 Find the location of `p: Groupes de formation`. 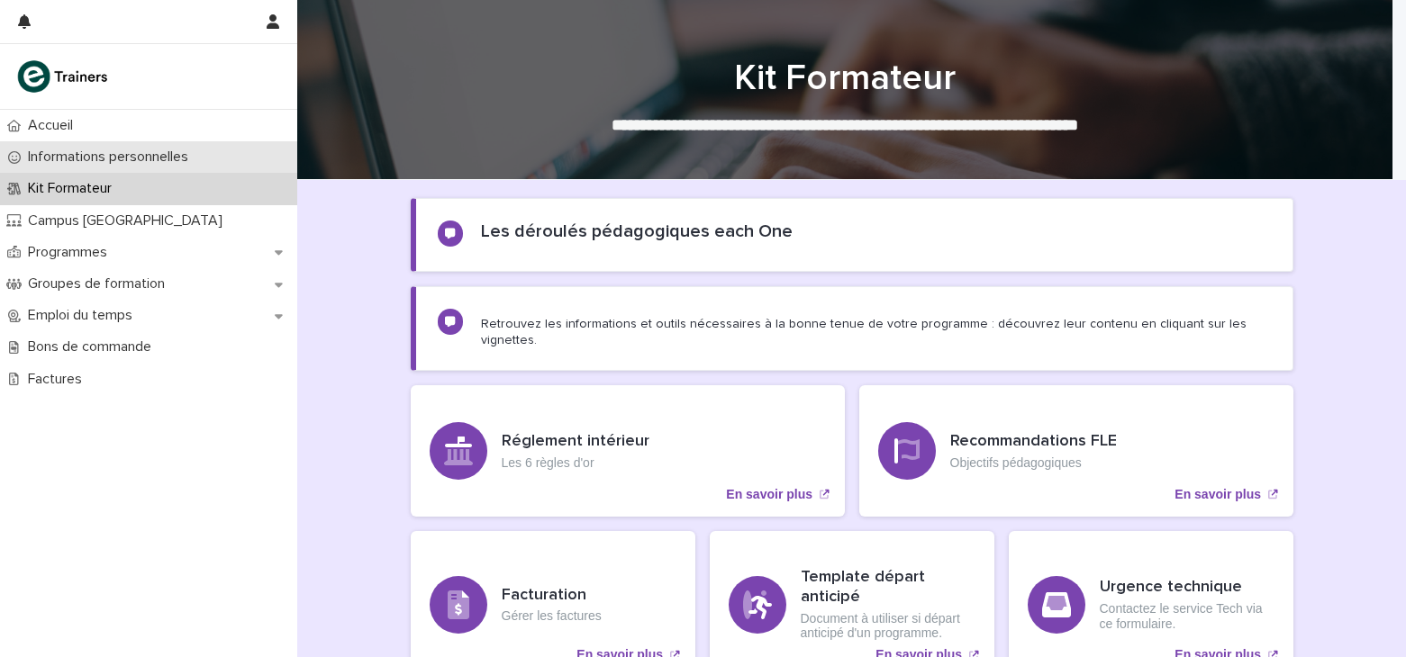

p: Groupes de formation is located at coordinates (100, 284).